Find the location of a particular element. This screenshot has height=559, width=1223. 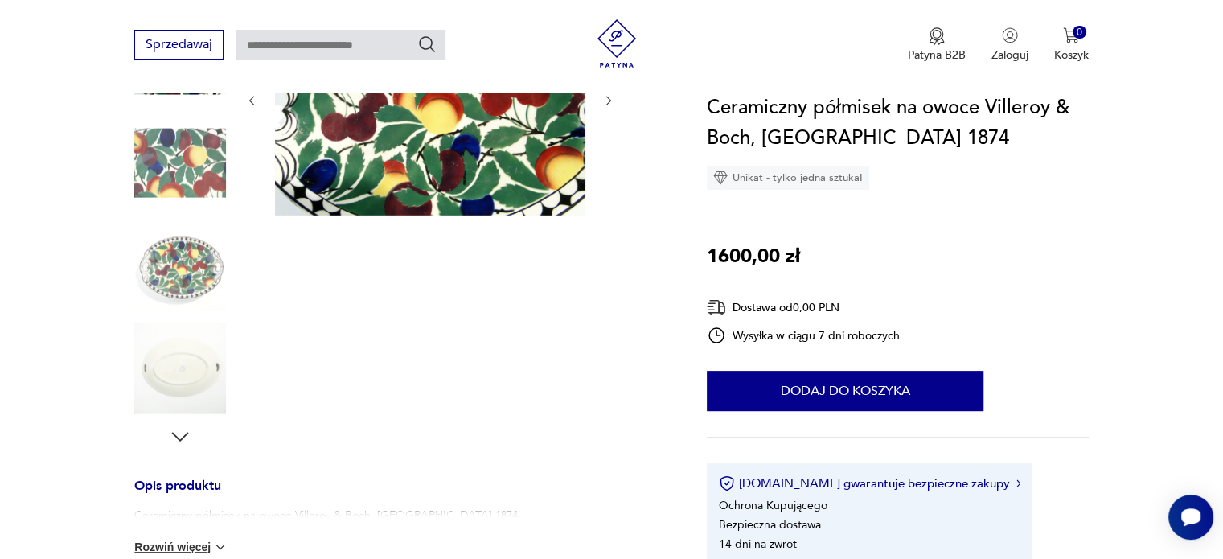

a: Ikona medaluPatyna B2B is located at coordinates (937, 45).